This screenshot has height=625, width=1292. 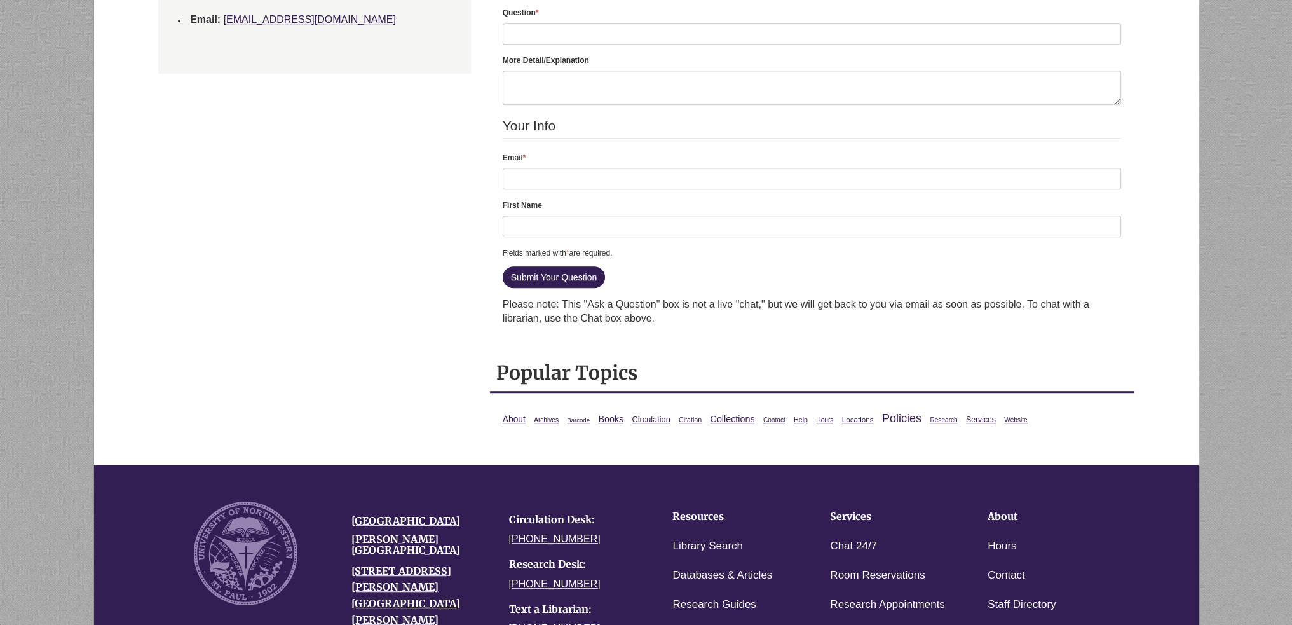 What do you see at coordinates (651, 419) in the screenshot?
I see `a: Circulation` at bounding box center [651, 419].